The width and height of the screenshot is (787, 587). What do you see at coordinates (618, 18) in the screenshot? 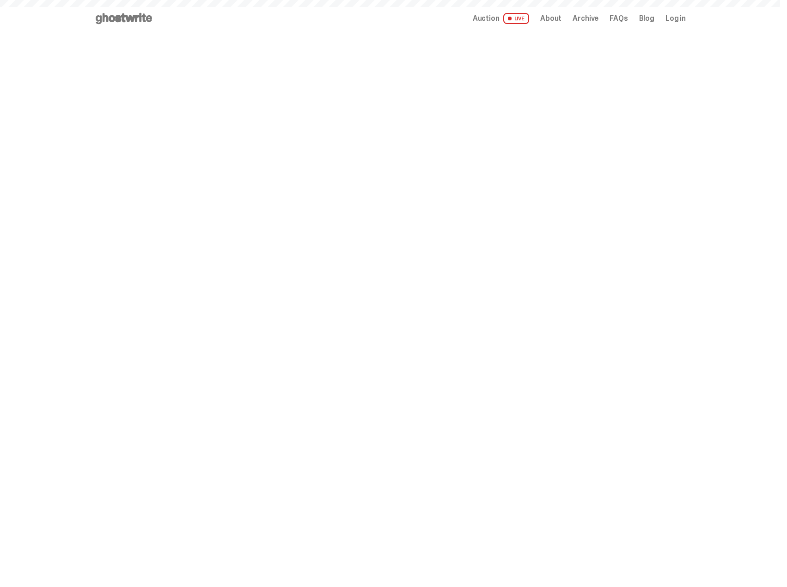
I see `span: FAQs` at bounding box center [618, 18].